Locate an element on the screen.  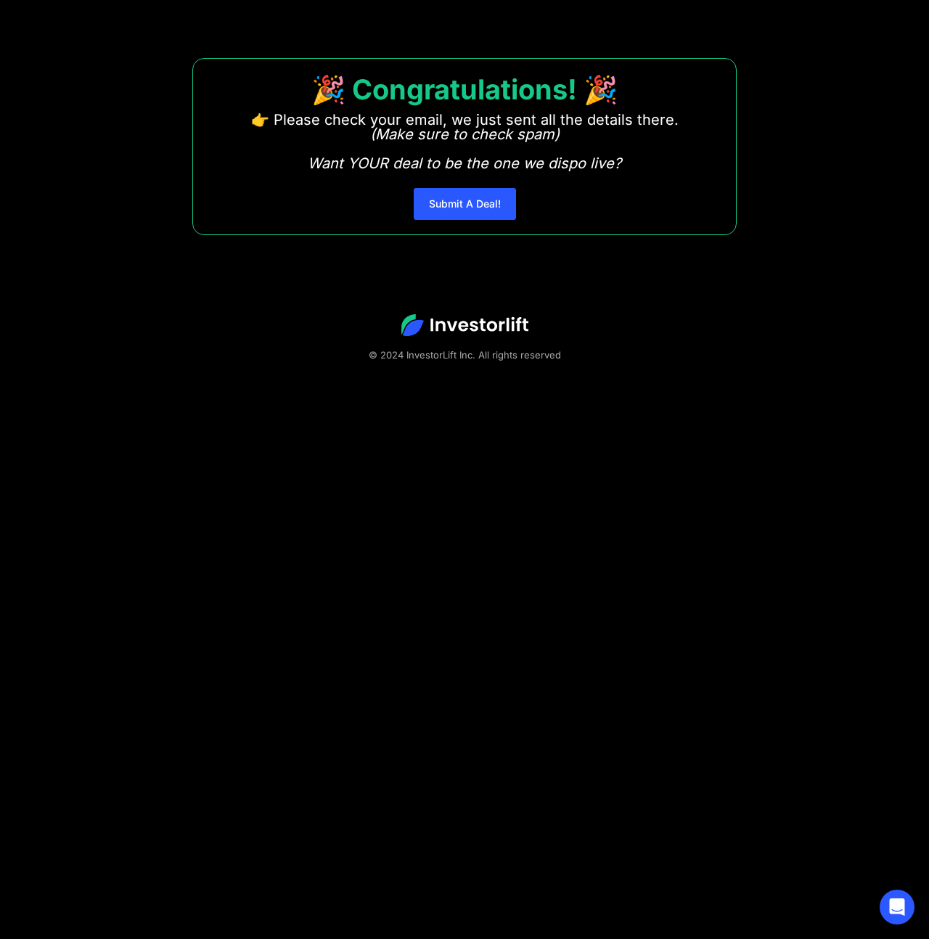
div: Open Intercom Messenger is located at coordinates (897, 907).